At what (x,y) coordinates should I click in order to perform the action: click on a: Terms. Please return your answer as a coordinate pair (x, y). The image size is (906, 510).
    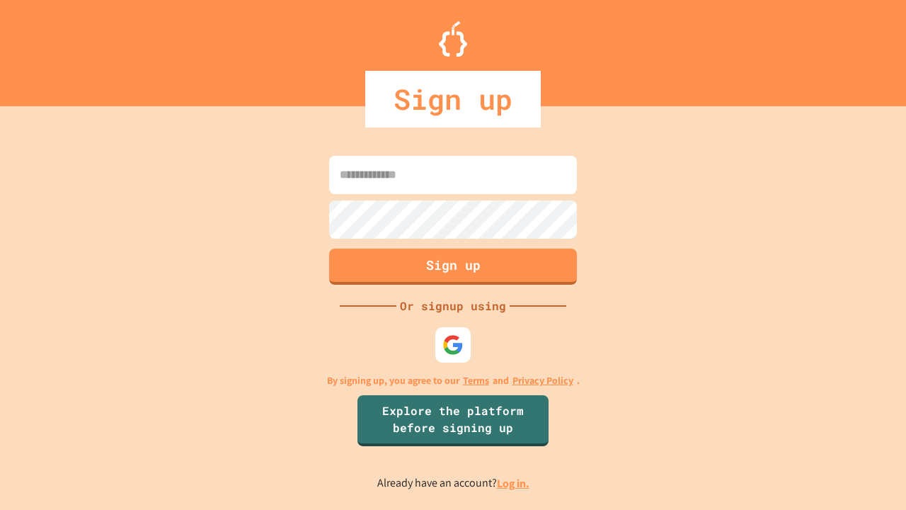
    Looking at the image, I should click on (476, 380).